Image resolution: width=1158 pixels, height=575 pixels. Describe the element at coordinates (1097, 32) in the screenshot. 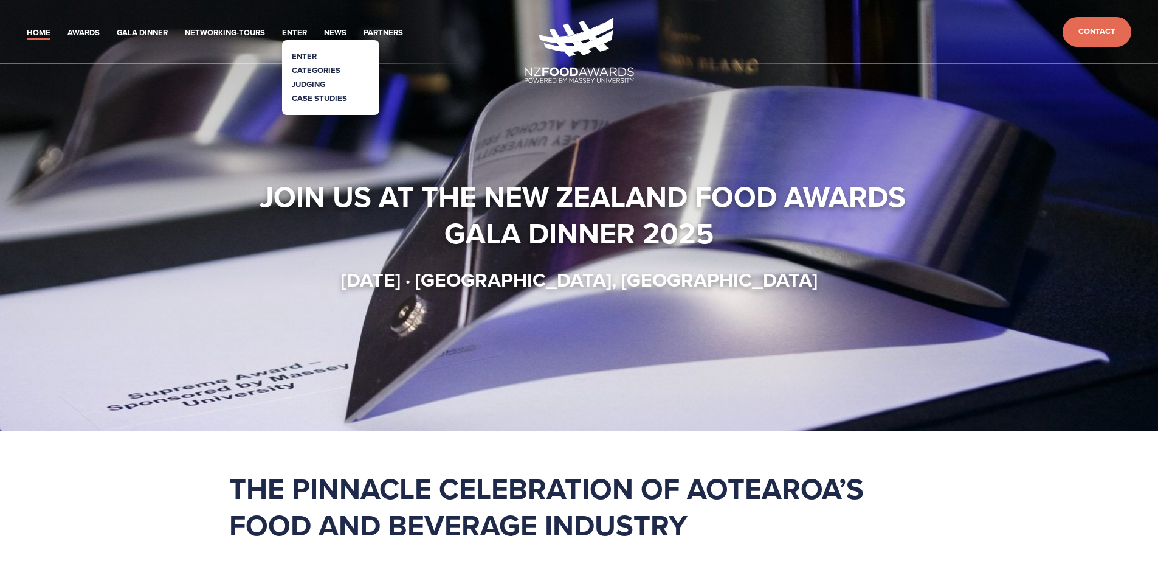

I see `a: Contact` at that location.